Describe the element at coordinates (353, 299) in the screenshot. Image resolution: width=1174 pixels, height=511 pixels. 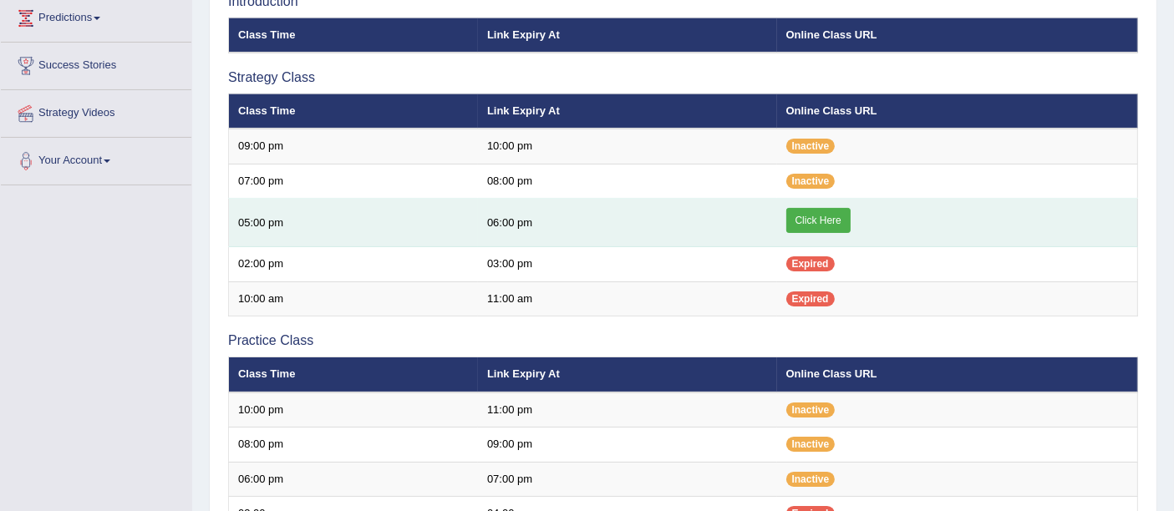
I see `td: 10:00 am` at that location.